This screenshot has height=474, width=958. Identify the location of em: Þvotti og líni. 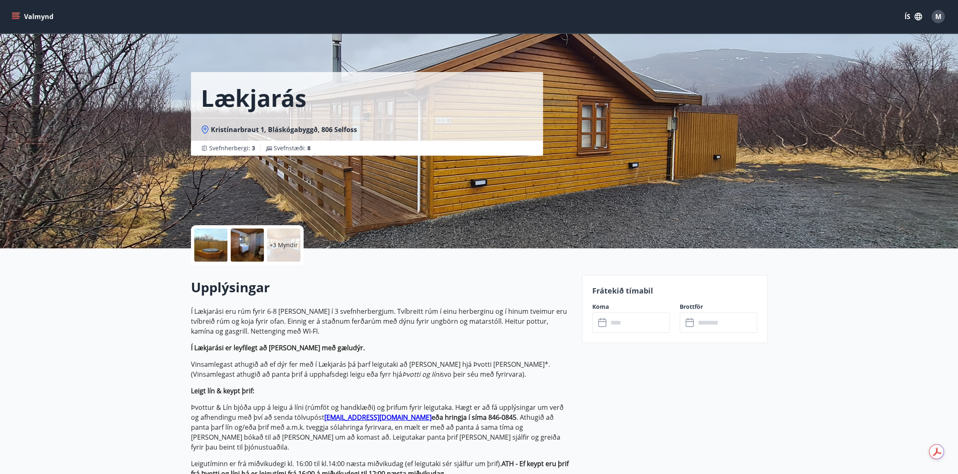
(421, 374).